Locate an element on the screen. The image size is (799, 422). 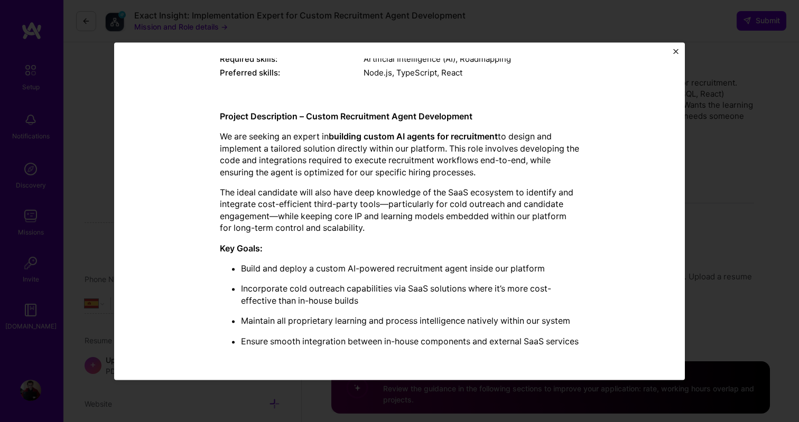
p: Build and deploy a custom AI-powered recruitment agent inside our platform is located at coordinates (410, 268).